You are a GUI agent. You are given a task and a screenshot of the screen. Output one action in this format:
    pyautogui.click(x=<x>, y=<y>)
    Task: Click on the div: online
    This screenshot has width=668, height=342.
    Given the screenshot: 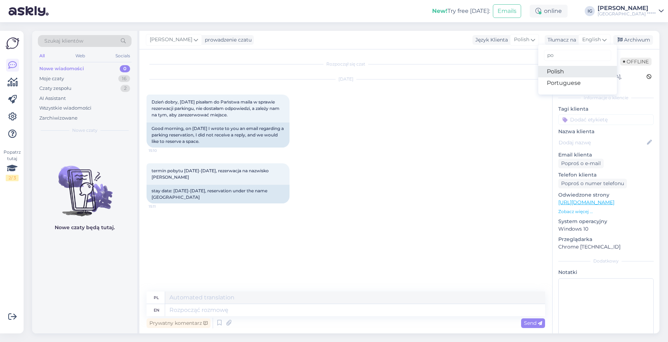 What is the action you would take?
    pyautogui.click(x=549, y=11)
    